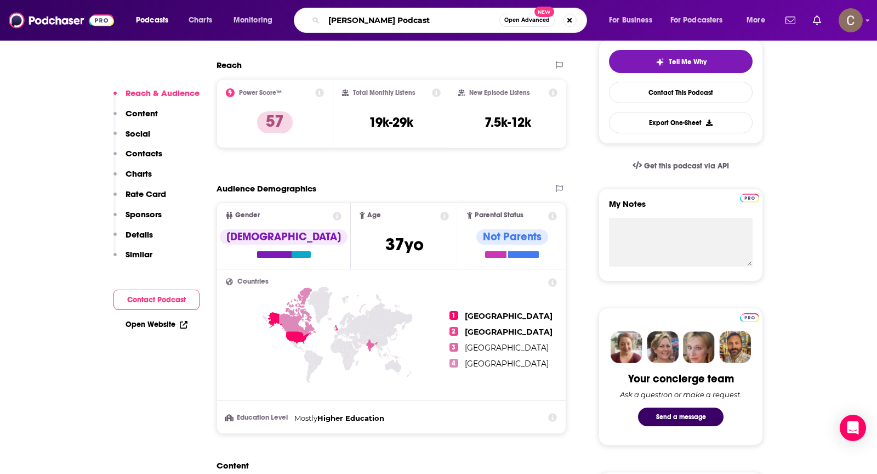  Describe the element at coordinates (626, 347) in the screenshot. I see `img: Sydney Profile` at that location.